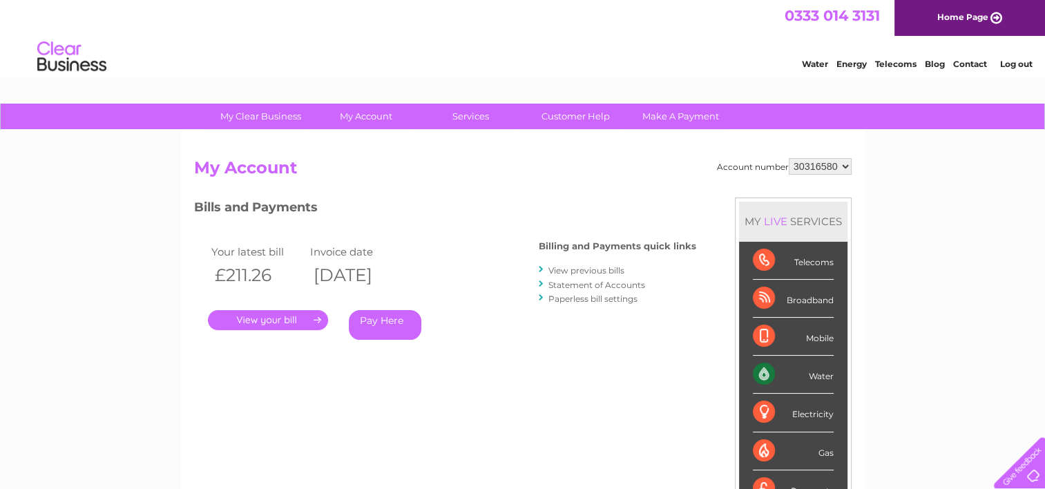 The image size is (1045, 489). I want to click on div: Broadband, so click(793, 298).